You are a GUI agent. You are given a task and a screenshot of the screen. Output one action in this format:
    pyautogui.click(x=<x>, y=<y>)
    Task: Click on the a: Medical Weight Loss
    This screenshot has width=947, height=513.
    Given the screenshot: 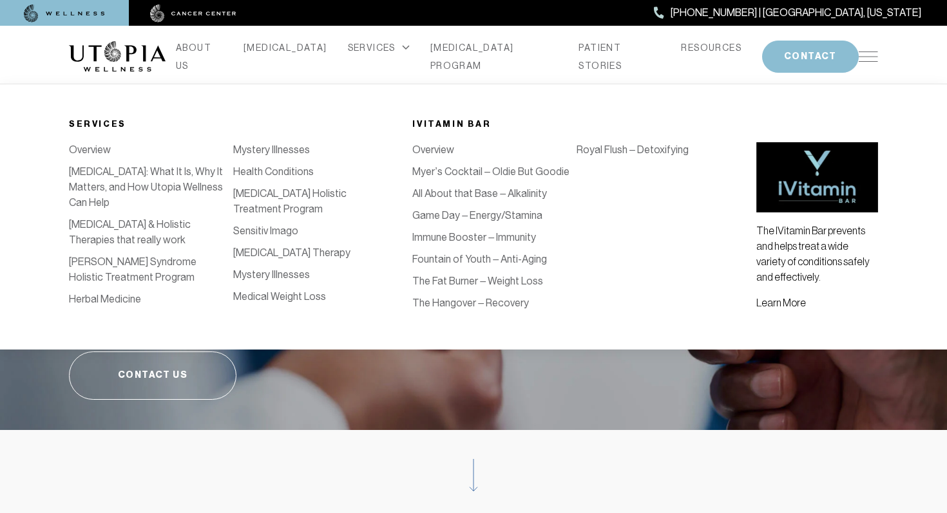 What is the action you would take?
    pyautogui.click(x=279, y=296)
    